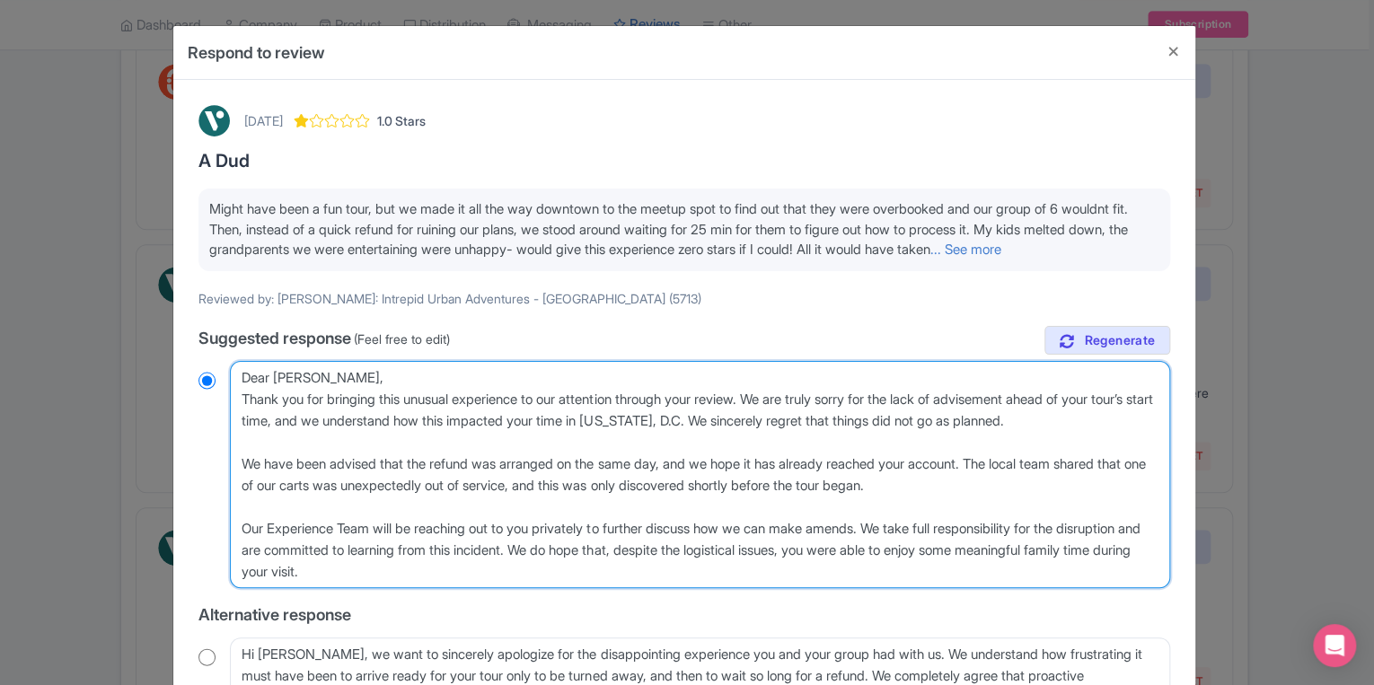 This screenshot has height=685, width=1374. Describe the element at coordinates (256, 52) in the screenshot. I see `h4: Respond to review` at that location.